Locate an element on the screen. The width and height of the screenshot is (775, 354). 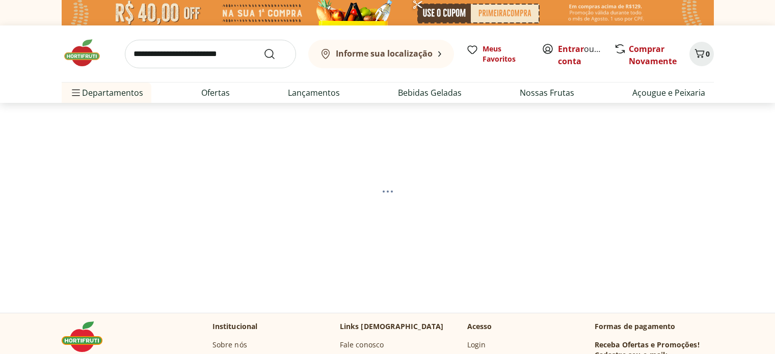
a: Criar conta is located at coordinates (586, 55).